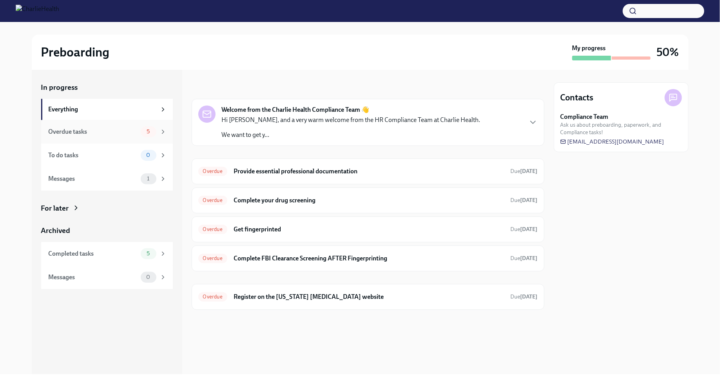 This screenshot has width=720, height=382. Describe the element at coordinates (577, 98) in the screenshot. I see `h4: Contacts` at that location.